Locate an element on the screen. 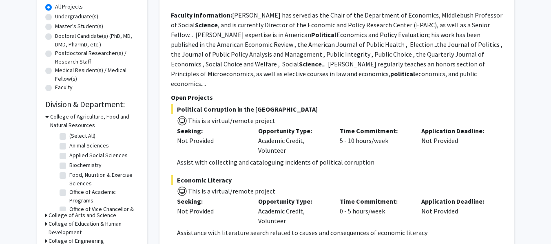 The image size is (551, 244). label: Food, Nutrition & Exercise Sciences is located at coordinates (103, 179).